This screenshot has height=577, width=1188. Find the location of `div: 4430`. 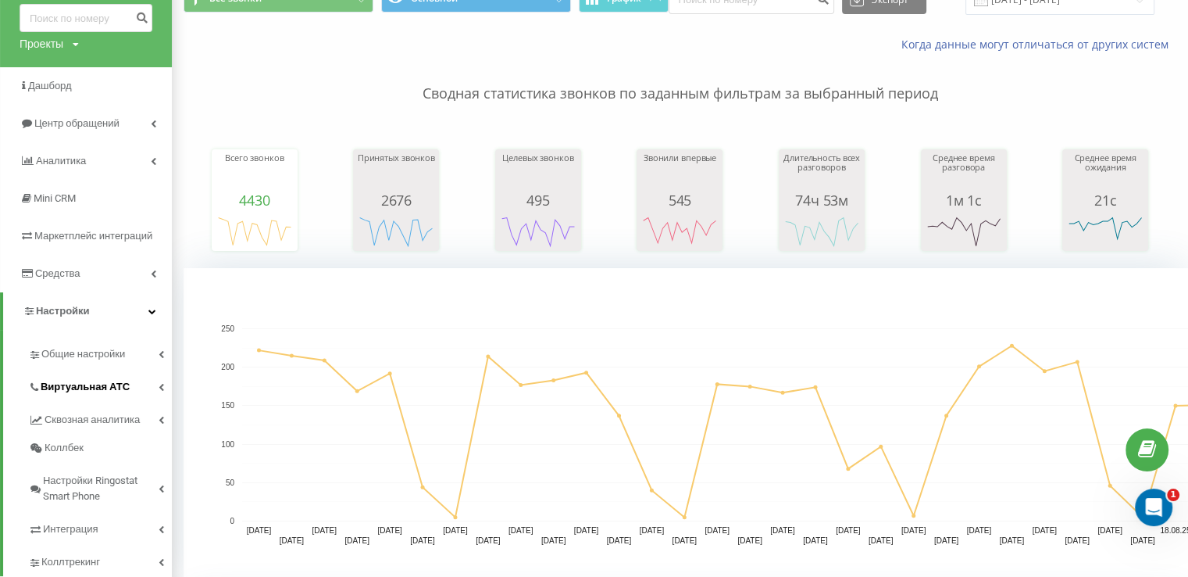

div: 4430 is located at coordinates (255, 200).